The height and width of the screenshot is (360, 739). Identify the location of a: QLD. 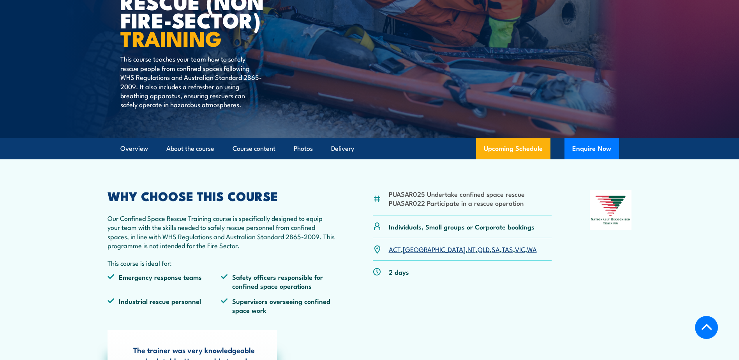
(483, 249).